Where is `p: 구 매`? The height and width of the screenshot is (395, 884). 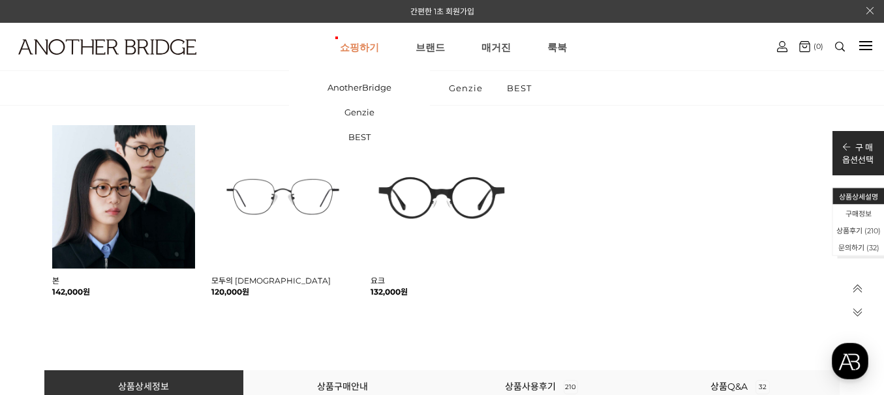
p: 구 매 is located at coordinates (858, 147).